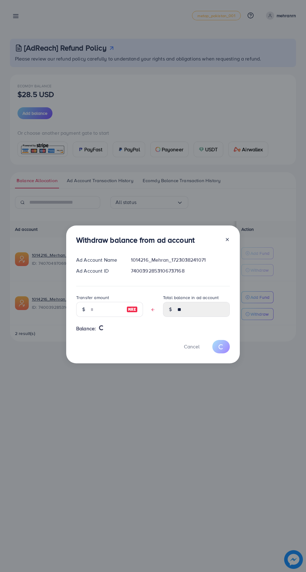  Describe the element at coordinates (180, 260) in the screenshot. I see `div: 1014216_Mehran_1723038241071` at that location.